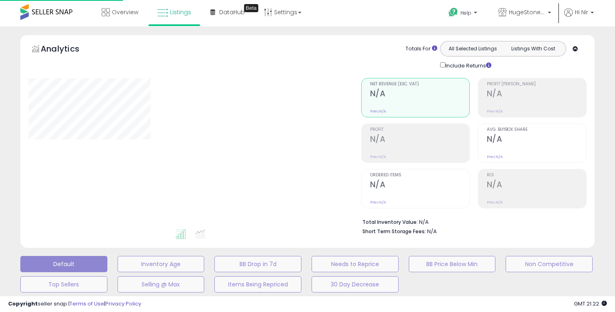 This screenshot has width=615, height=312. I want to click on span: Avg. Buybox Share, so click(536, 130).